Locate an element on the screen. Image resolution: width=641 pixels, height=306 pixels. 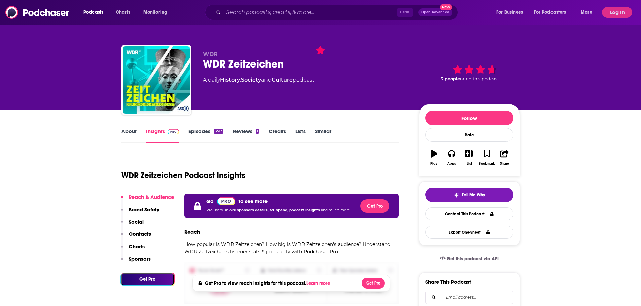
p: Pro users unlock and much more. is located at coordinates (278, 210).